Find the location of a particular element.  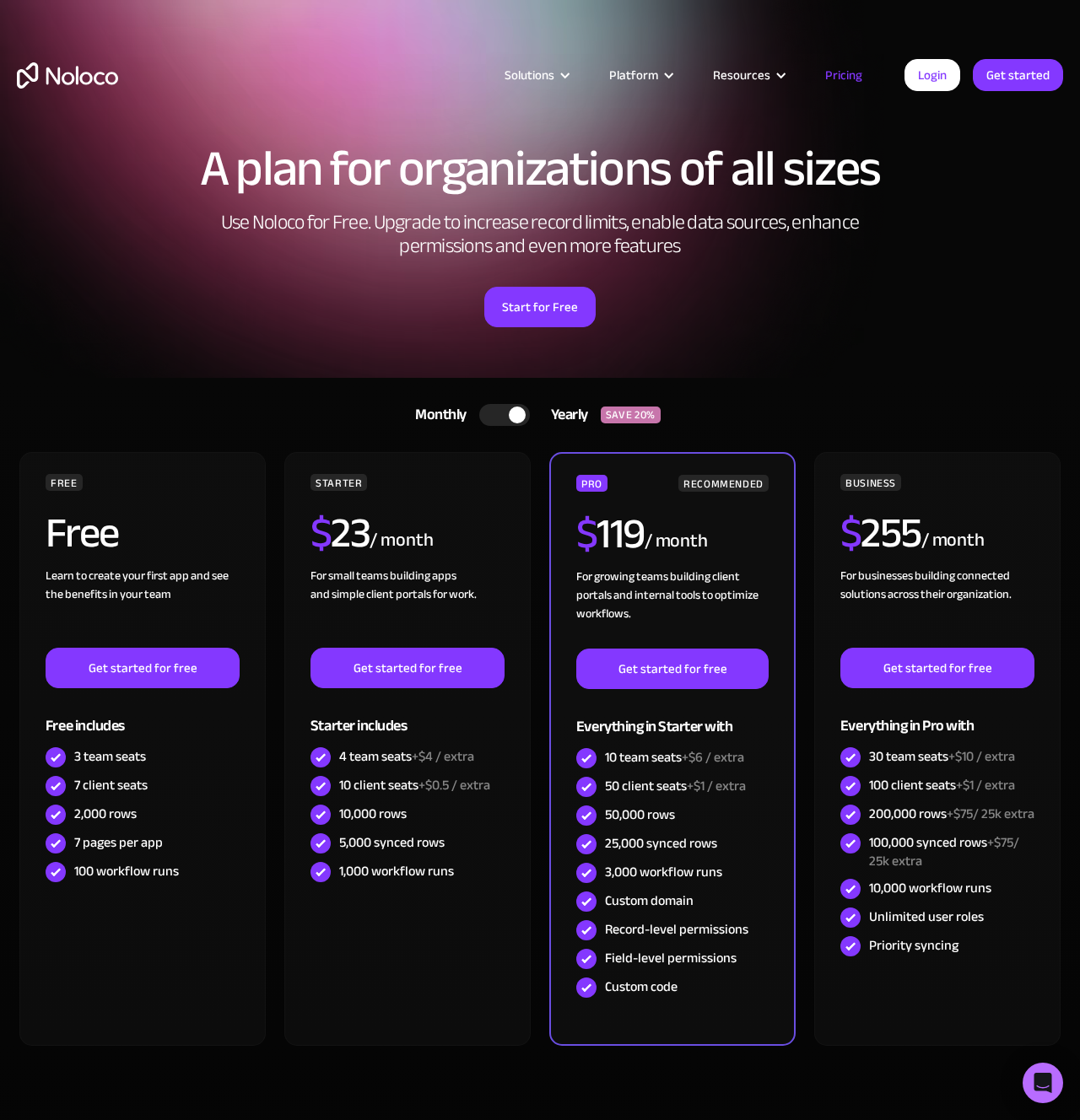

div: 100,000 synced rows is located at coordinates (951, 851).